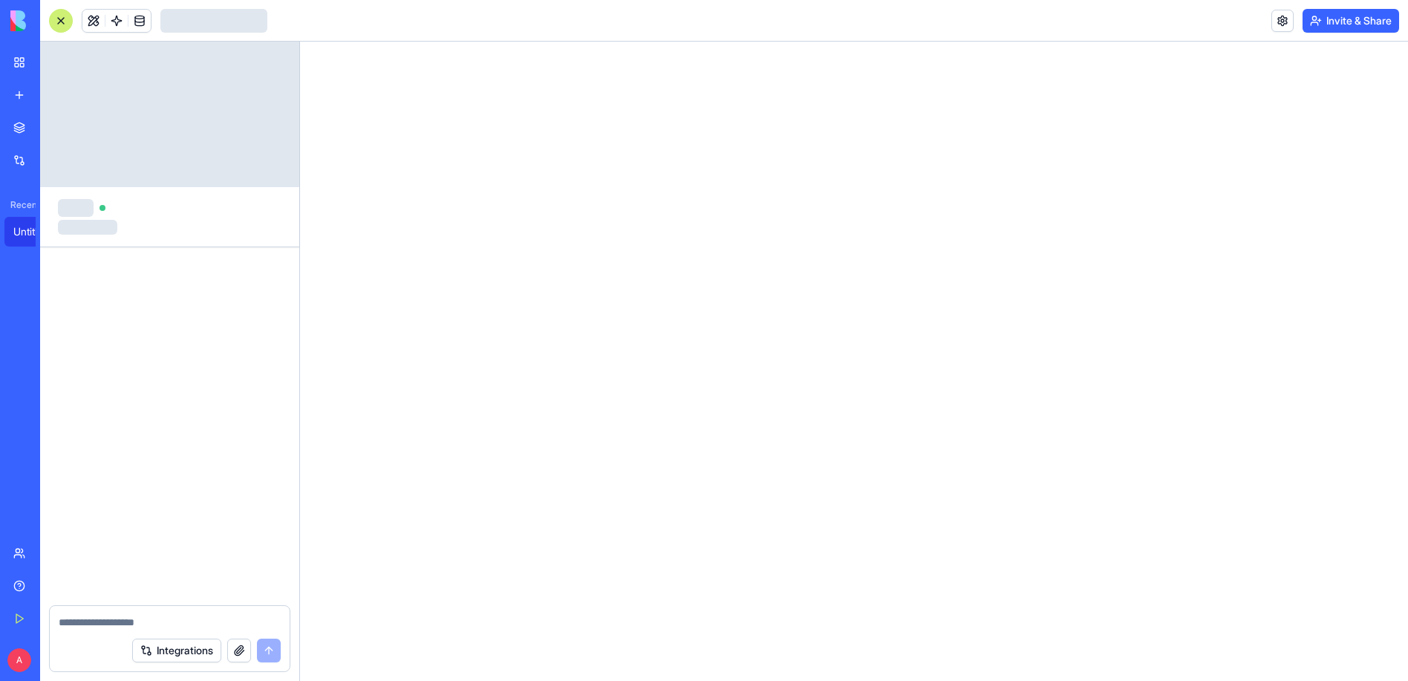  What do you see at coordinates (34, 232) in the screenshot?
I see `div: Untitled App` at bounding box center [34, 232].